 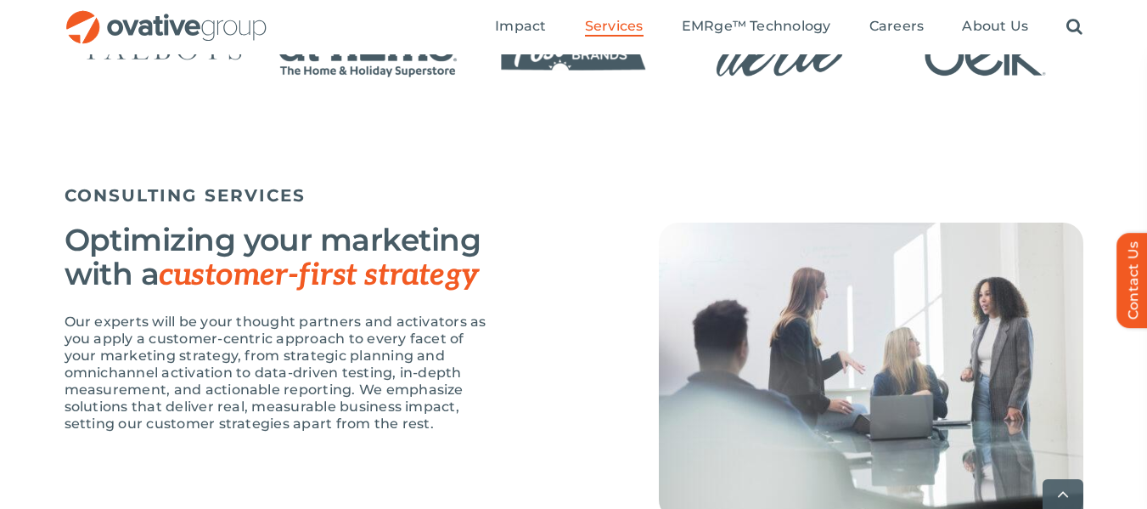 What do you see at coordinates (756, 27) in the screenshot?
I see `a: EMRge™ Technology` at bounding box center [756, 27].